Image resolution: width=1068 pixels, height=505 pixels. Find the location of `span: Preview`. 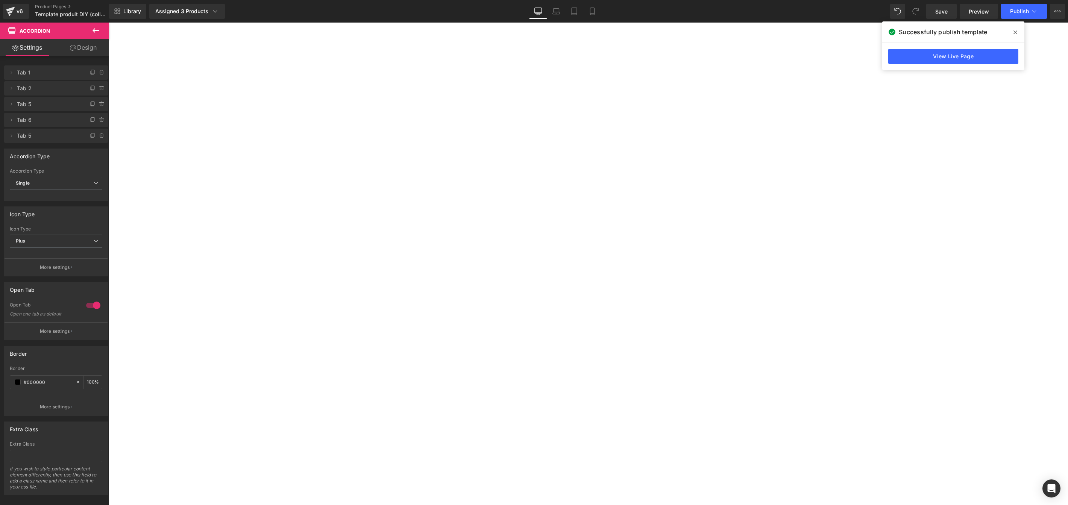

span: Preview is located at coordinates (979, 11).